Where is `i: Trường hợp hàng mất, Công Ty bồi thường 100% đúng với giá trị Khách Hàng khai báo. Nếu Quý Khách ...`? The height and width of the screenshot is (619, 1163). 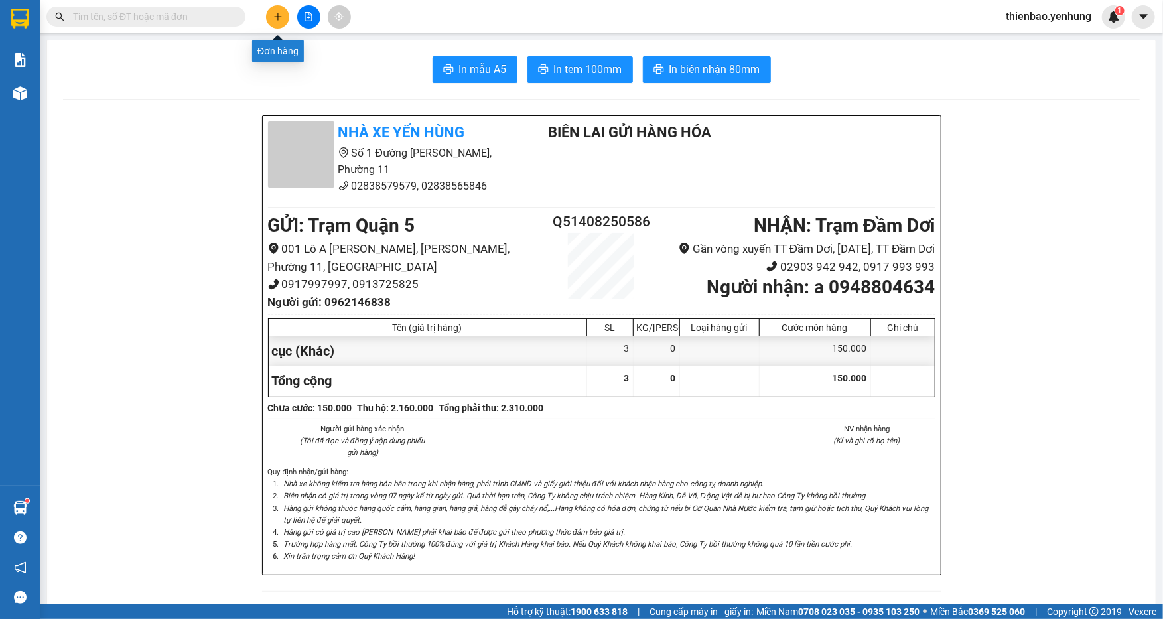
i: Trường hợp hàng mất, Công Ty bồi thường 100% đúng với giá trị Khách Hàng khai báo. Nếu Quý Khách ... is located at coordinates (568, 544).